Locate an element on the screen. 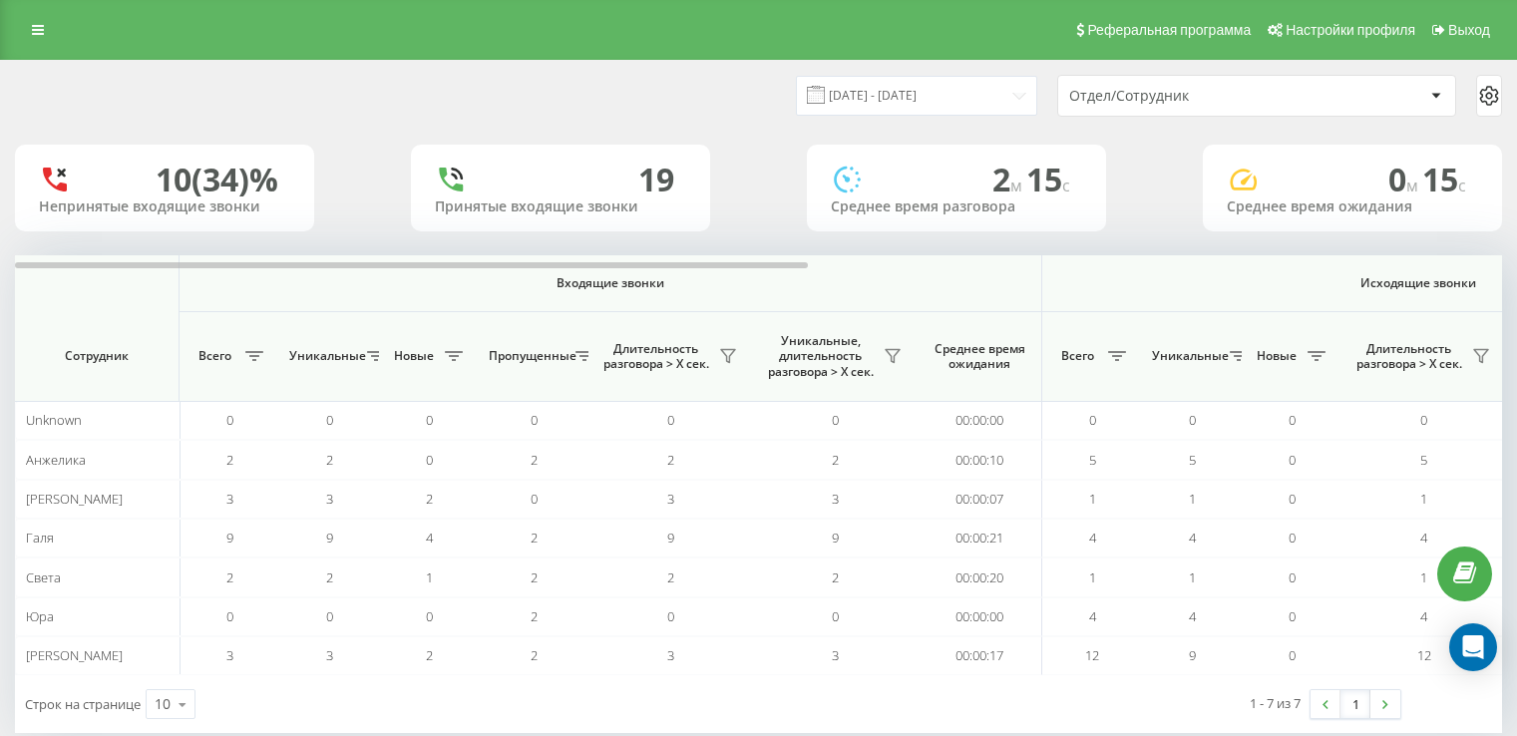 The image size is (1517, 736). span: Юра is located at coordinates (40, 617).